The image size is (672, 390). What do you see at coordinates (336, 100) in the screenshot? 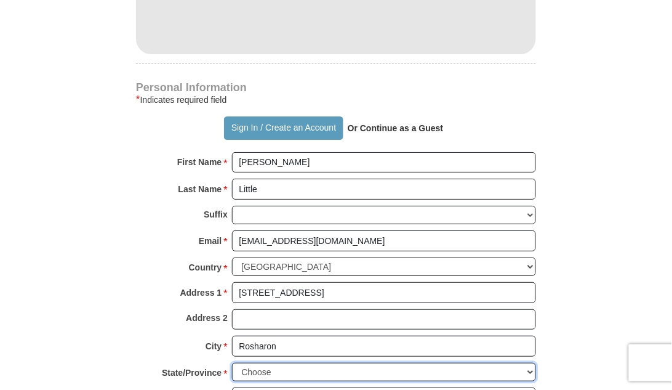
I see `div: Indicates required field` at bounding box center [336, 100].